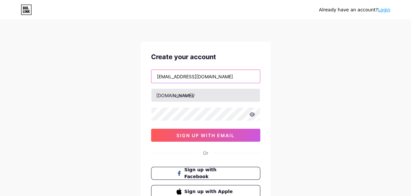 The height and width of the screenshot is (196, 411). What do you see at coordinates (209, 173) in the screenshot?
I see `span: Sign up with Facebook` at bounding box center [209, 173].